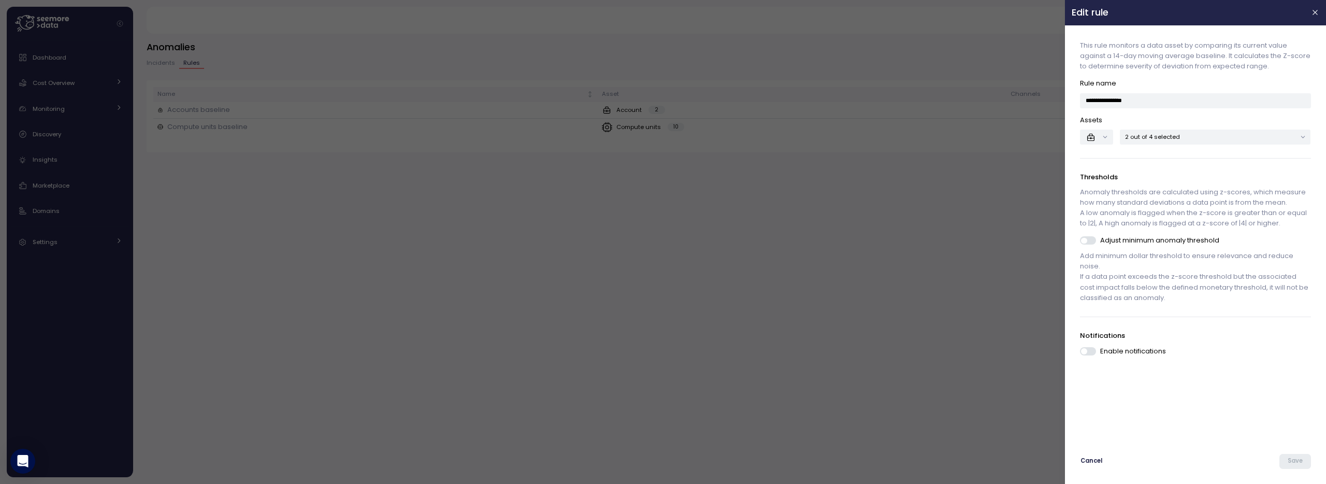 This screenshot has width=1326, height=484. Describe the element at coordinates (1092, 461) in the screenshot. I see `span: Cancel` at that location.